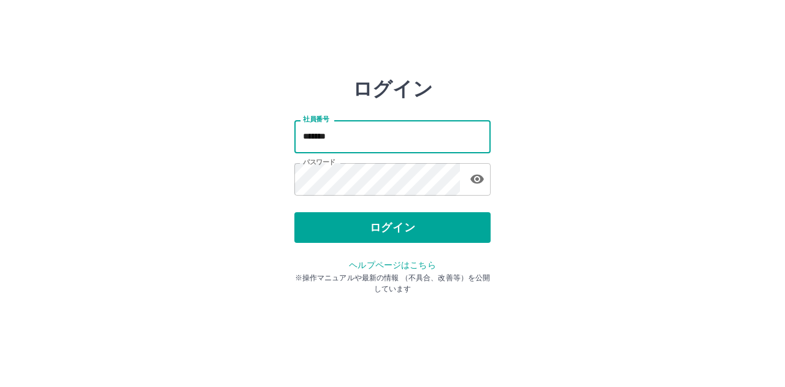 Image resolution: width=785 pixels, height=387 pixels. What do you see at coordinates (393, 228) in the screenshot?
I see `button: ログイン` at bounding box center [393, 228].